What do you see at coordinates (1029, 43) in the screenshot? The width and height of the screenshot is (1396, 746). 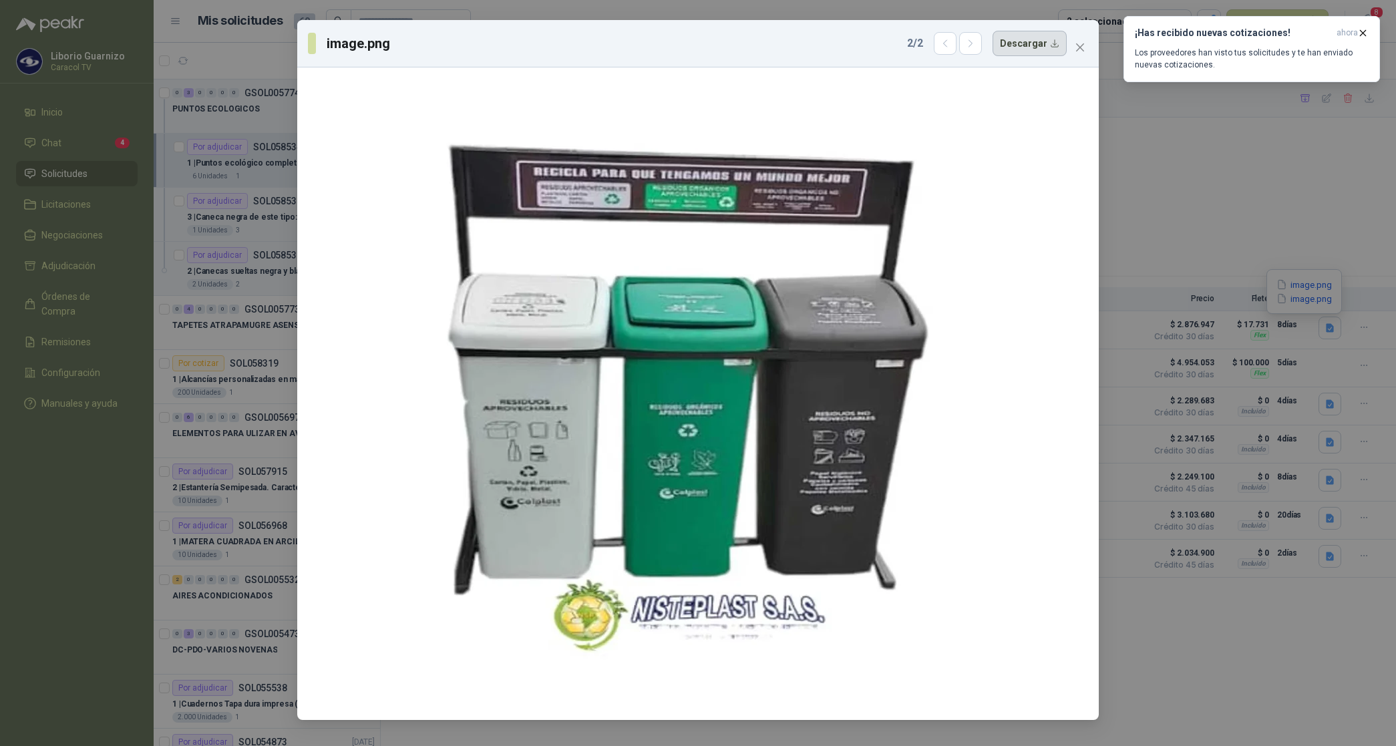 I see `button: Descargar` at bounding box center [1029, 43].